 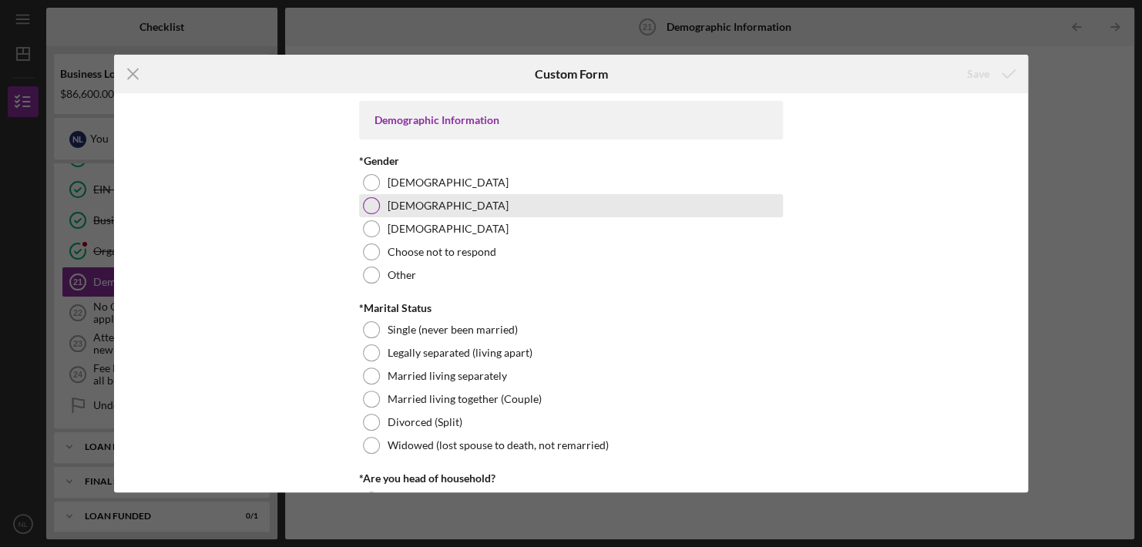 What do you see at coordinates (460, 353) in the screenshot?
I see `label: Legally separated (living apart)` at bounding box center [460, 353].